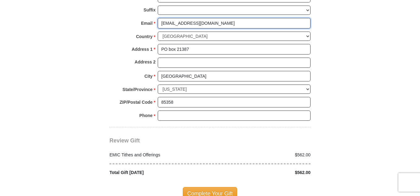  I want to click on strong: Email, so click(147, 23).